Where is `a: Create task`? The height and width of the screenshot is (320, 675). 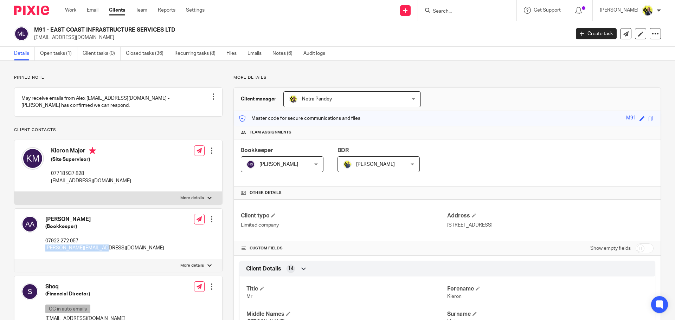 a: Create task is located at coordinates (597, 34).